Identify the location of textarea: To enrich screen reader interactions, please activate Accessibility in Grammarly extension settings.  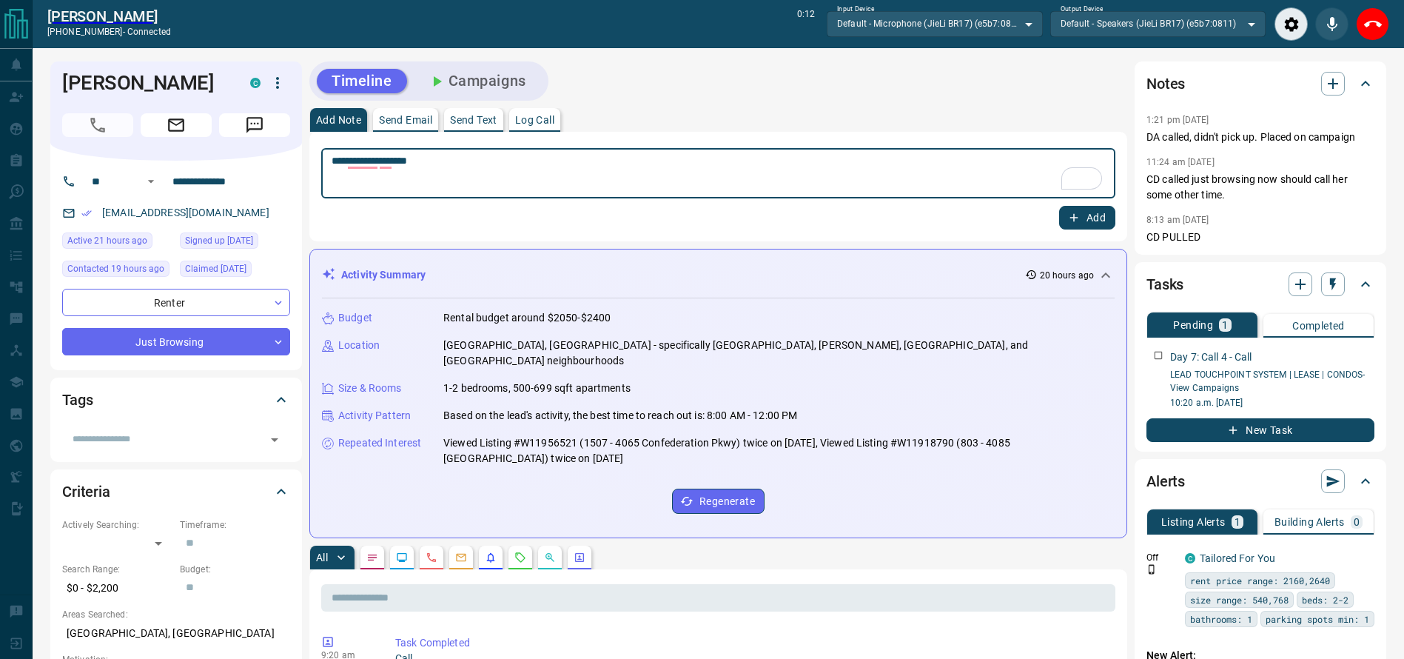
(718, 173).